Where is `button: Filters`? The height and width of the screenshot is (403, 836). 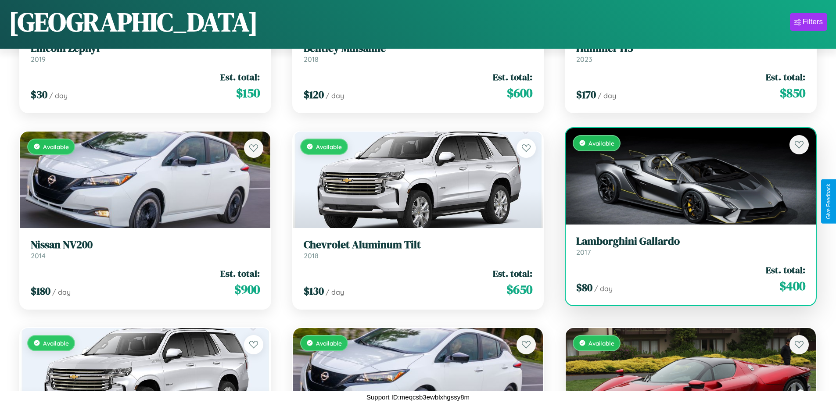 button: Filters is located at coordinates (808, 22).